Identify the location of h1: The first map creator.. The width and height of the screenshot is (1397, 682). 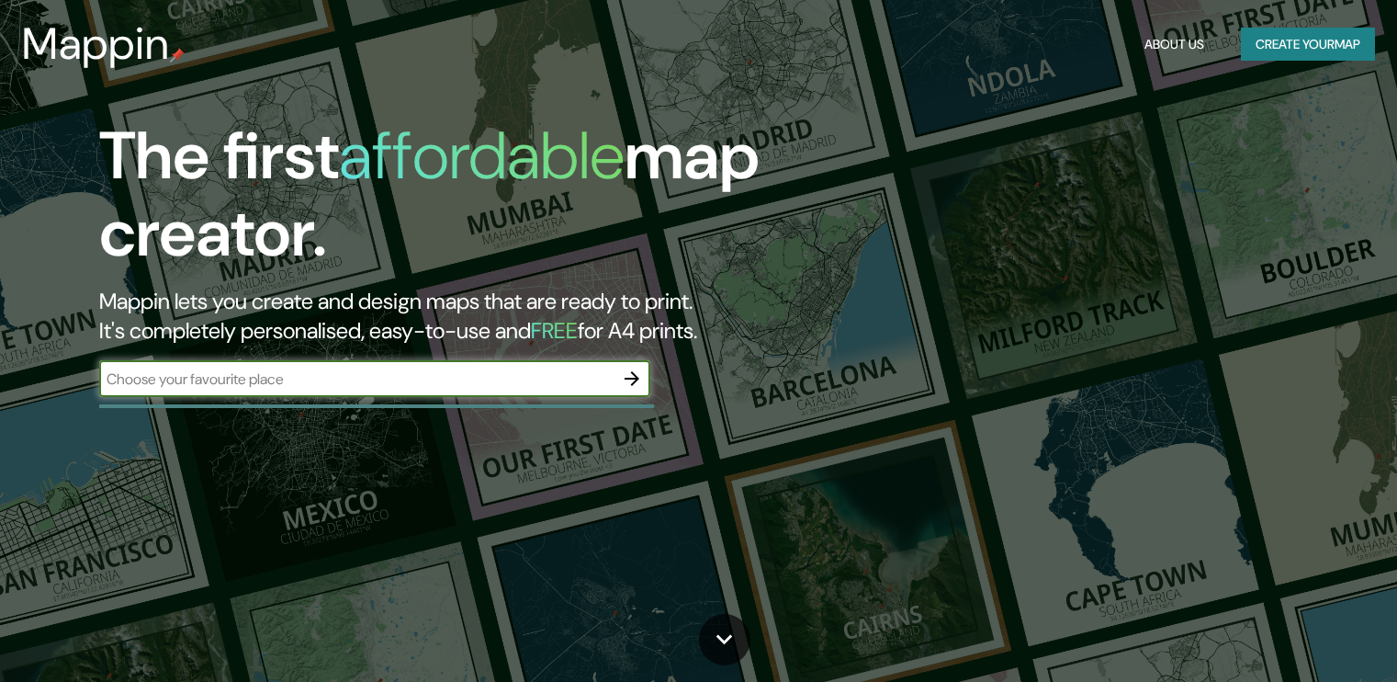
(448, 202).